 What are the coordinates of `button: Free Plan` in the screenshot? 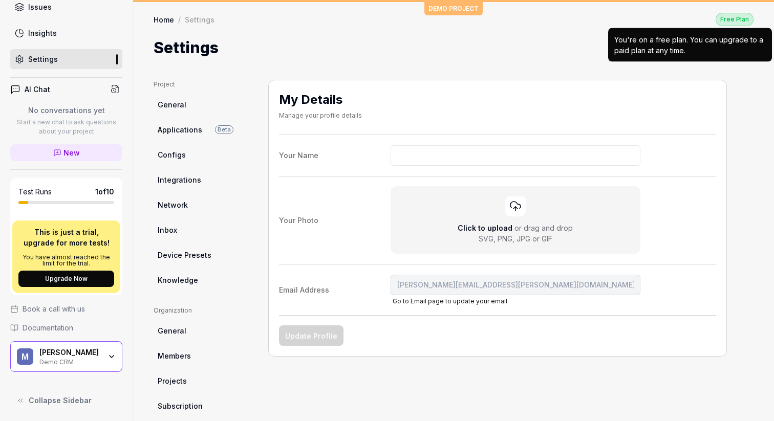 It's located at (734, 19).